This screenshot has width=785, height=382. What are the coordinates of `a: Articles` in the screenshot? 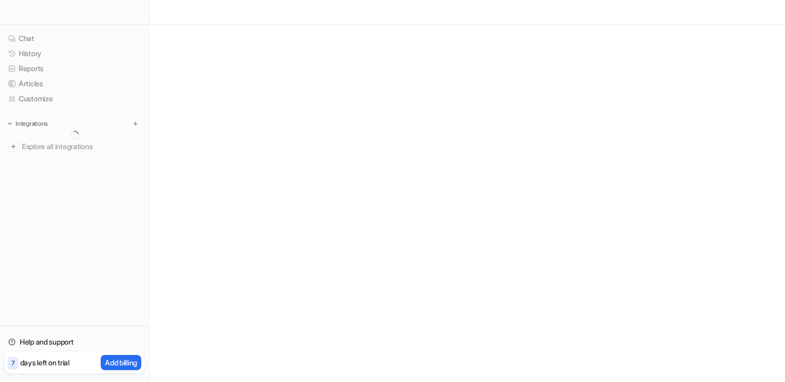 It's located at (74, 84).